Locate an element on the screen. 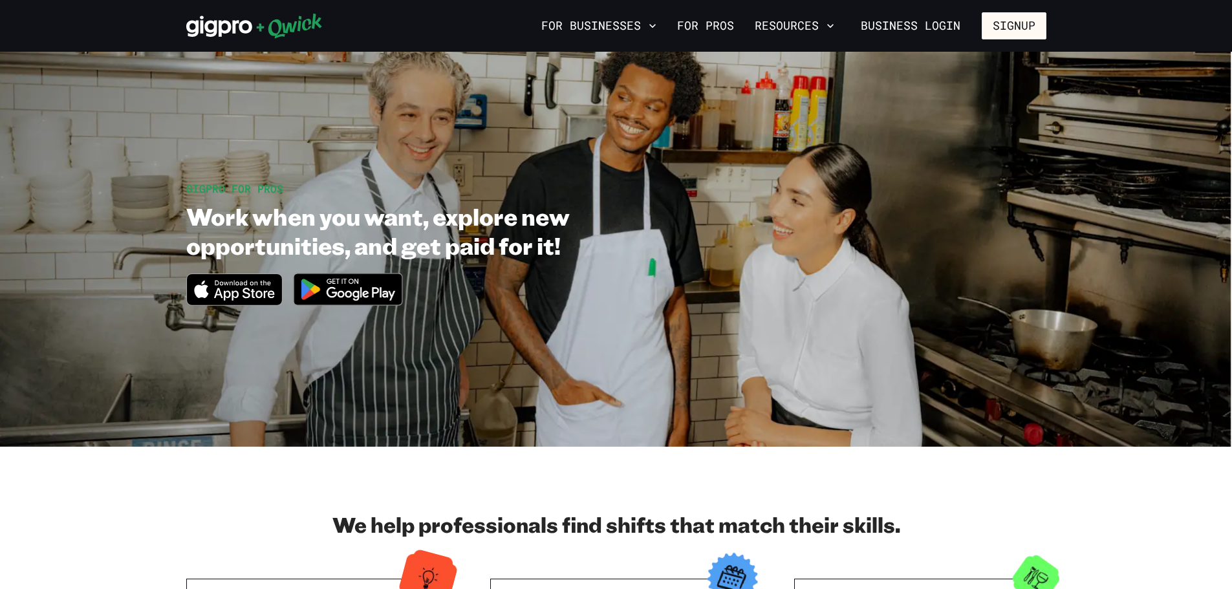 This screenshot has width=1232, height=589. a: Business Login is located at coordinates (911, 26).